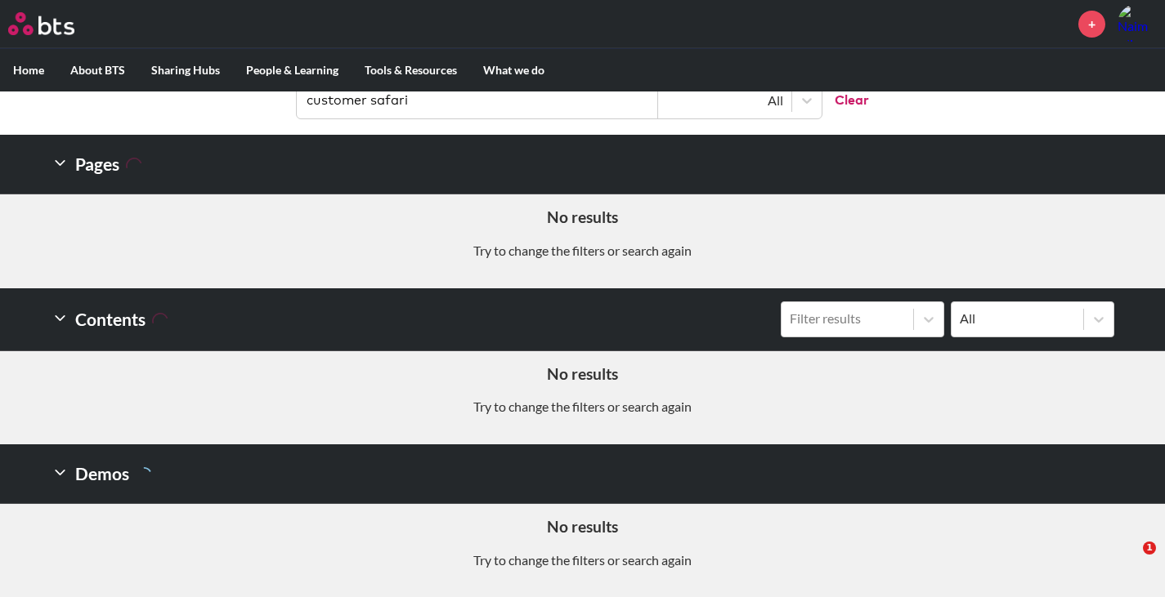 The height and width of the screenshot is (597, 1165). What do you see at coordinates (97, 70) in the screenshot?
I see `label: About BTS` at bounding box center [97, 70].